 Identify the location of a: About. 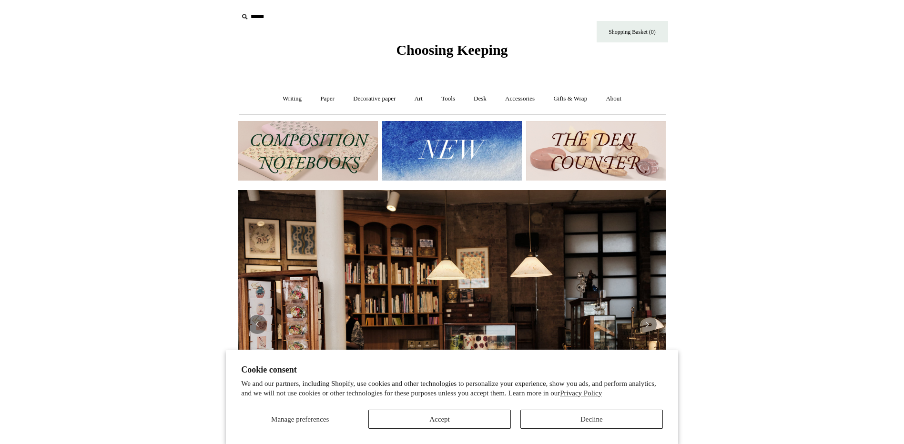
(613, 99).